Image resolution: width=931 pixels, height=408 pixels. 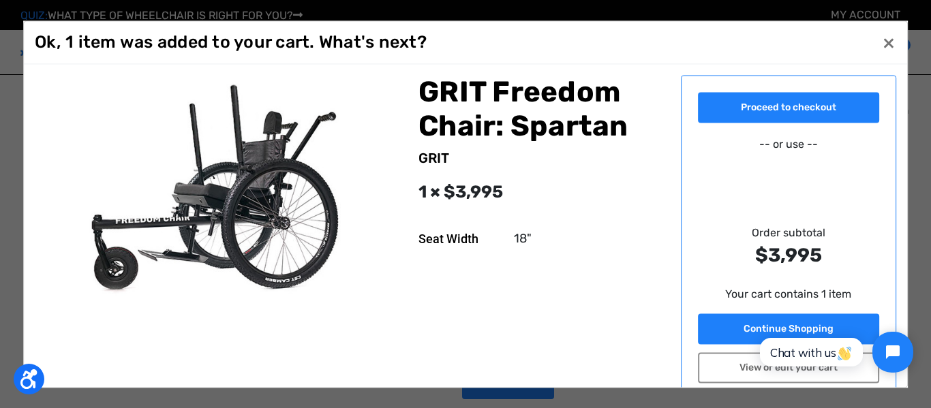 What do you see at coordinates (462, 239) in the screenshot?
I see `dt: Seat Width` at bounding box center [462, 239].